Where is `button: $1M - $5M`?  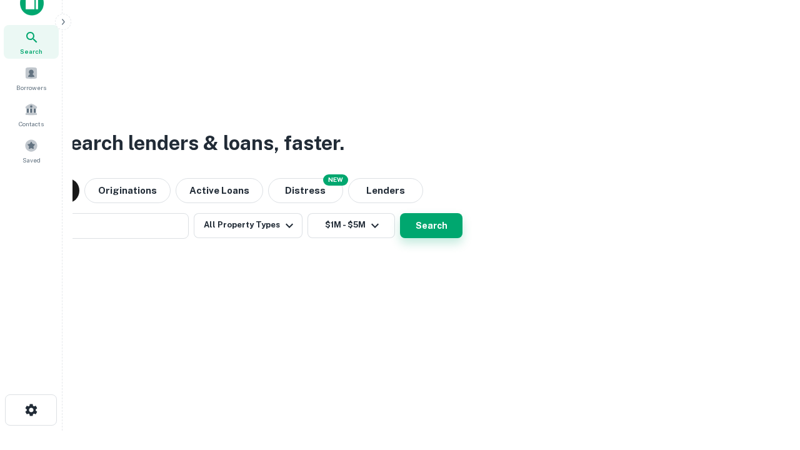 button: $1M - $5M is located at coordinates (351, 226).